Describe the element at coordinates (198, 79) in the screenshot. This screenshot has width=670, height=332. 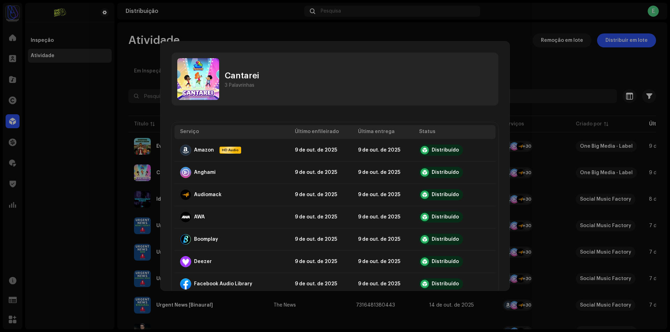
I see `img: ab049071-d33f-4c46-a673-03375a30ab83` at that location.